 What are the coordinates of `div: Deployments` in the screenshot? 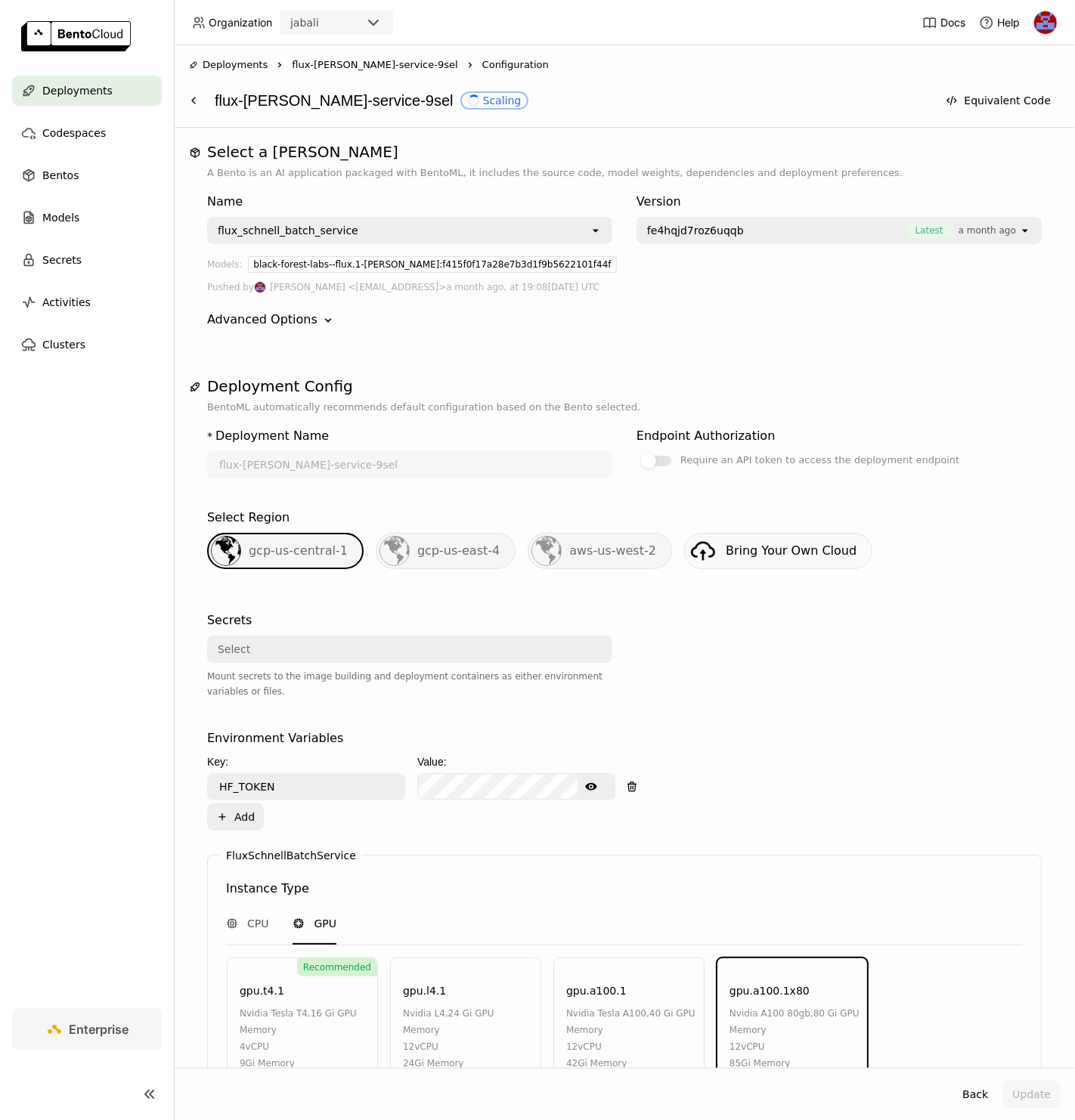 It's located at (228, 65).